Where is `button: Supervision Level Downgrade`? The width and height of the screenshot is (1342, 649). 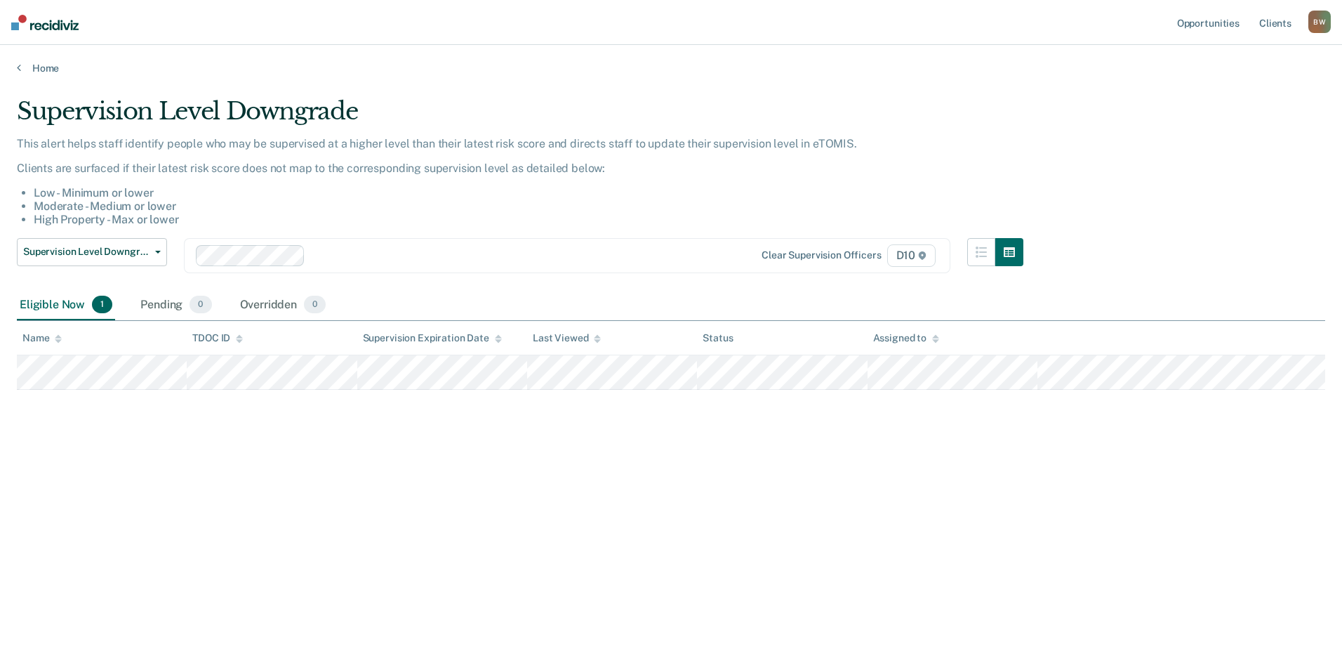 button: Supervision Level Downgrade is located at coordinates (92, 252).